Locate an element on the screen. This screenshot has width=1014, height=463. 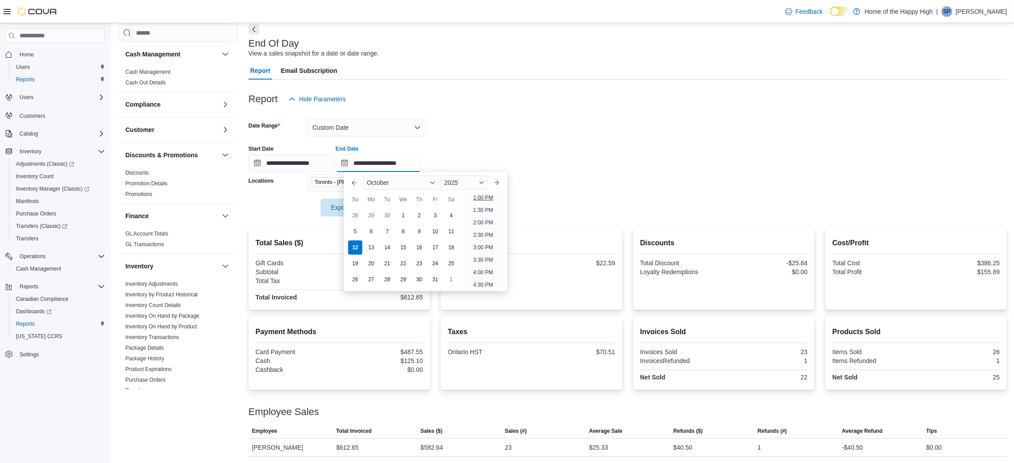
li: 1:30 PM is located at coordinates (483, 210).